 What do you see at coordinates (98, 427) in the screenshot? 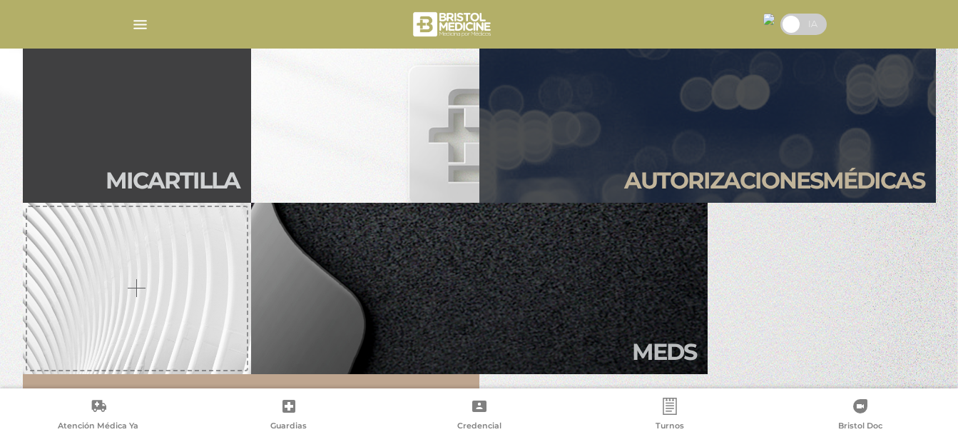
I see `span: Atención Médica Ya` at bounding box center [98, 427].